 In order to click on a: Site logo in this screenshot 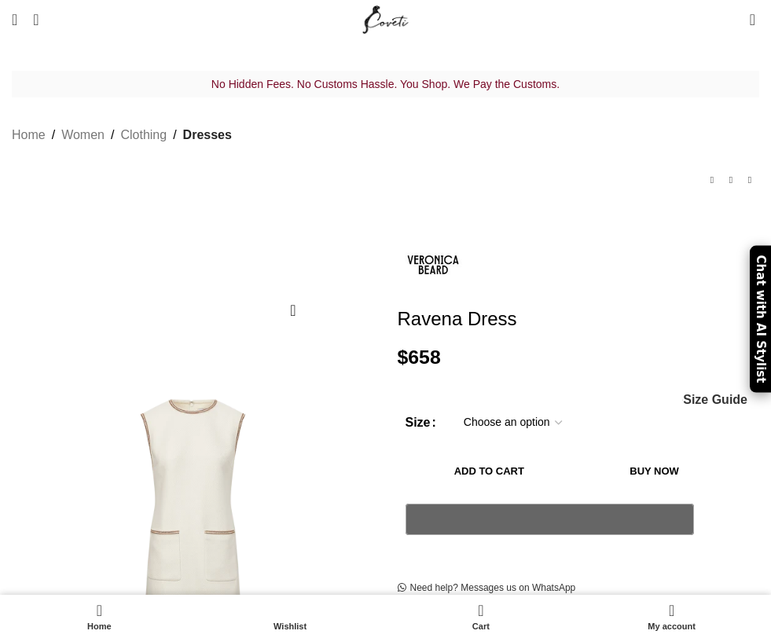, I will do `click(385, 18)`.